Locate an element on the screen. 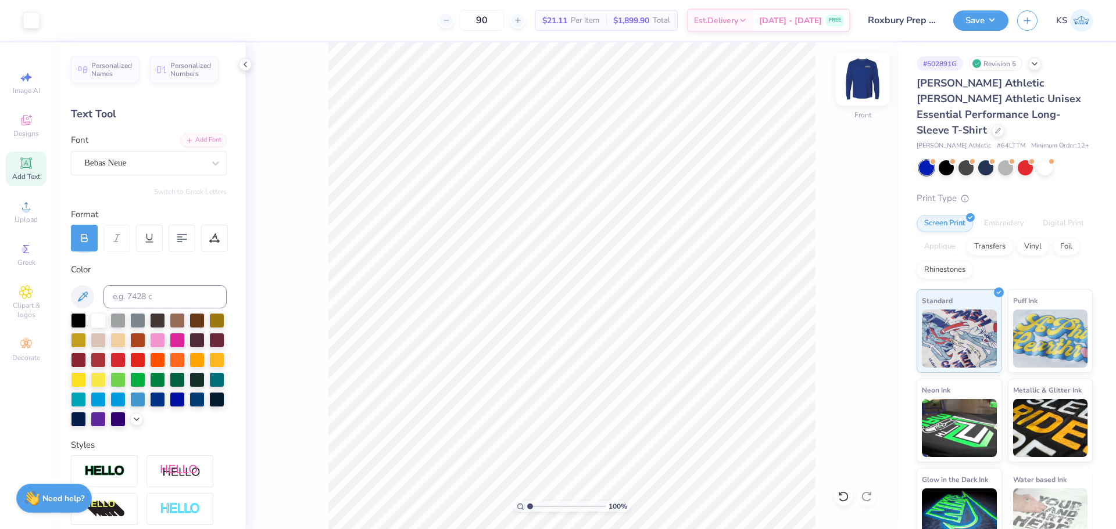 This screenshot has height=529, width=1116. span: Est. Delivery is located at coordinates (716, 20).